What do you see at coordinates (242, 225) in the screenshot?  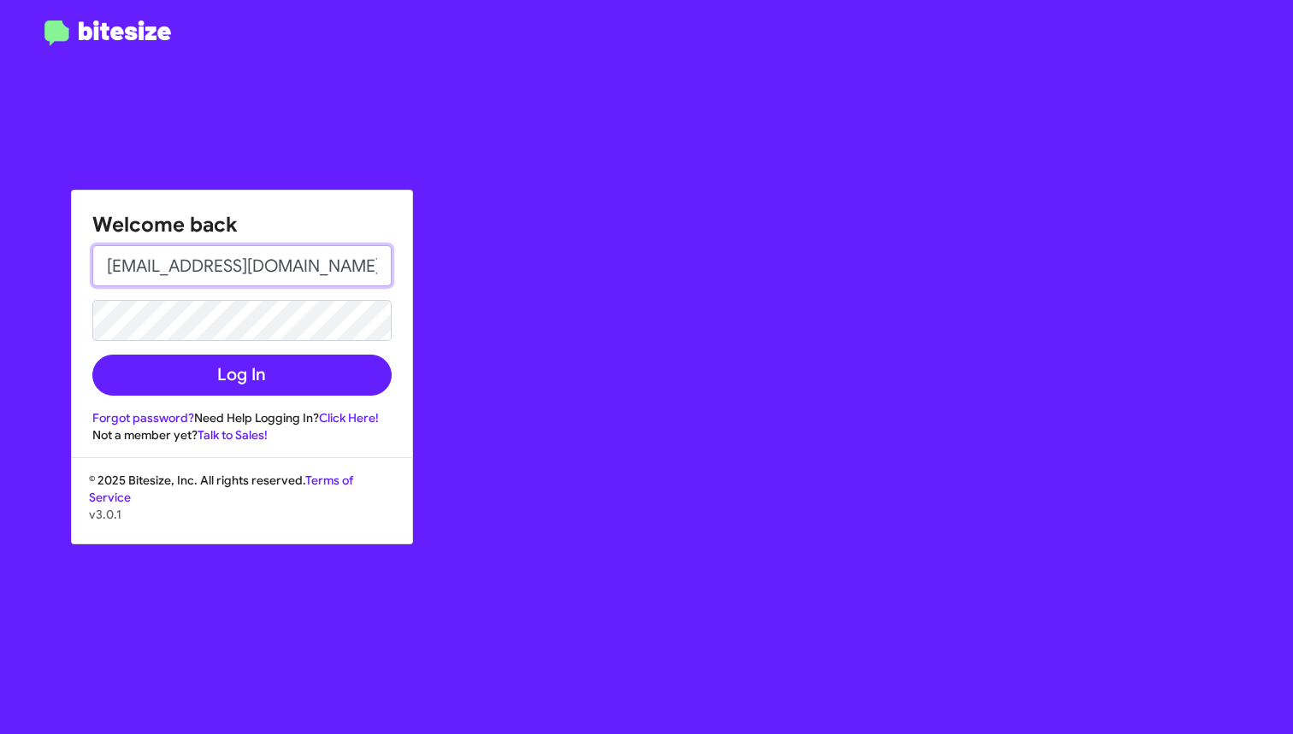 I see `h1: Welcome back` at bounding box center [242, 225].